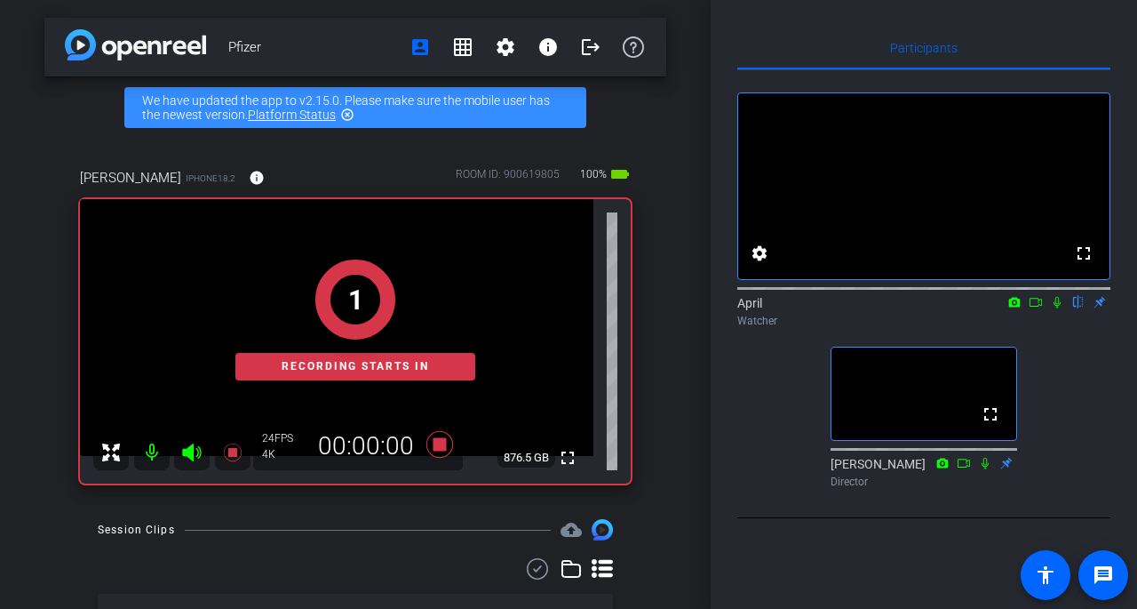 This screenshot has height=609, width=1137. Describe the element at coordinates (571, 530) in the screenshot. I see `mat-icon: cloud_upload` at that location.